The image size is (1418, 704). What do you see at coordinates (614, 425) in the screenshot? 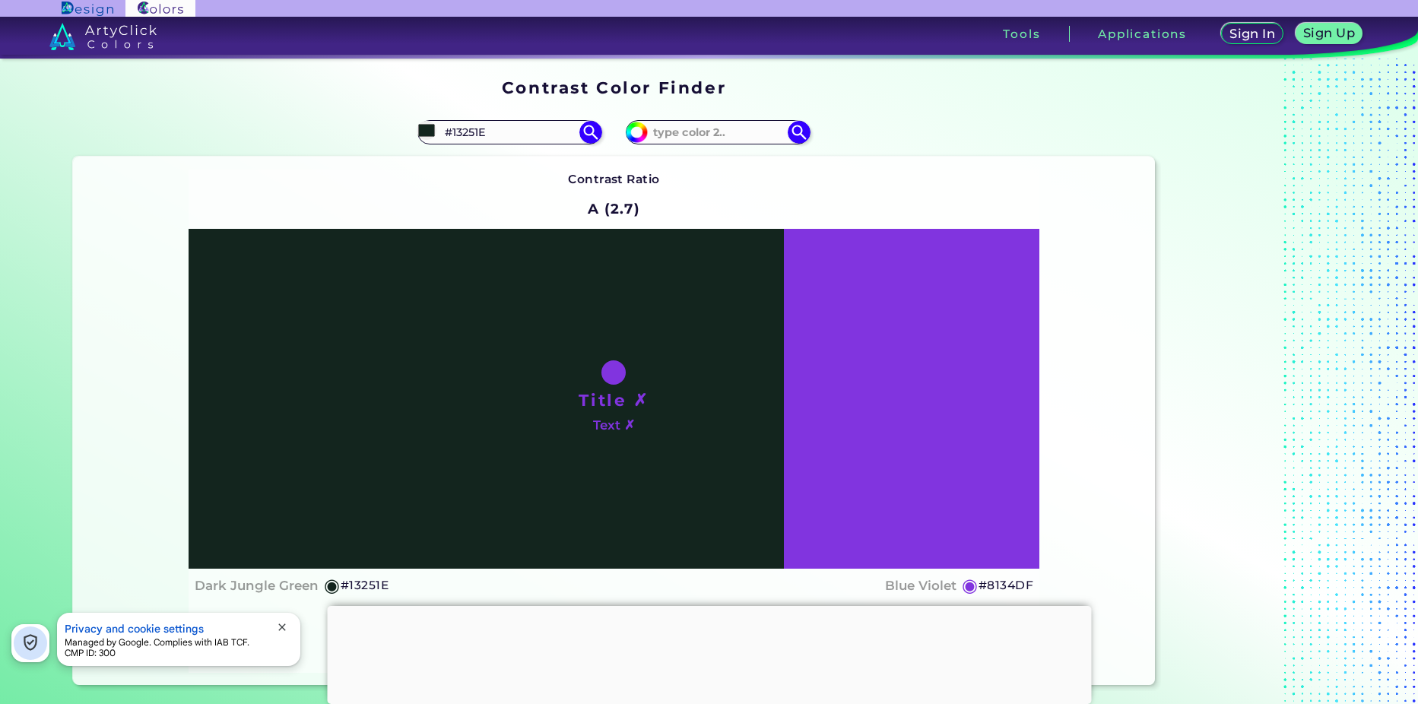
I see `h4: Text ✗` at bounding box center [614, 425].